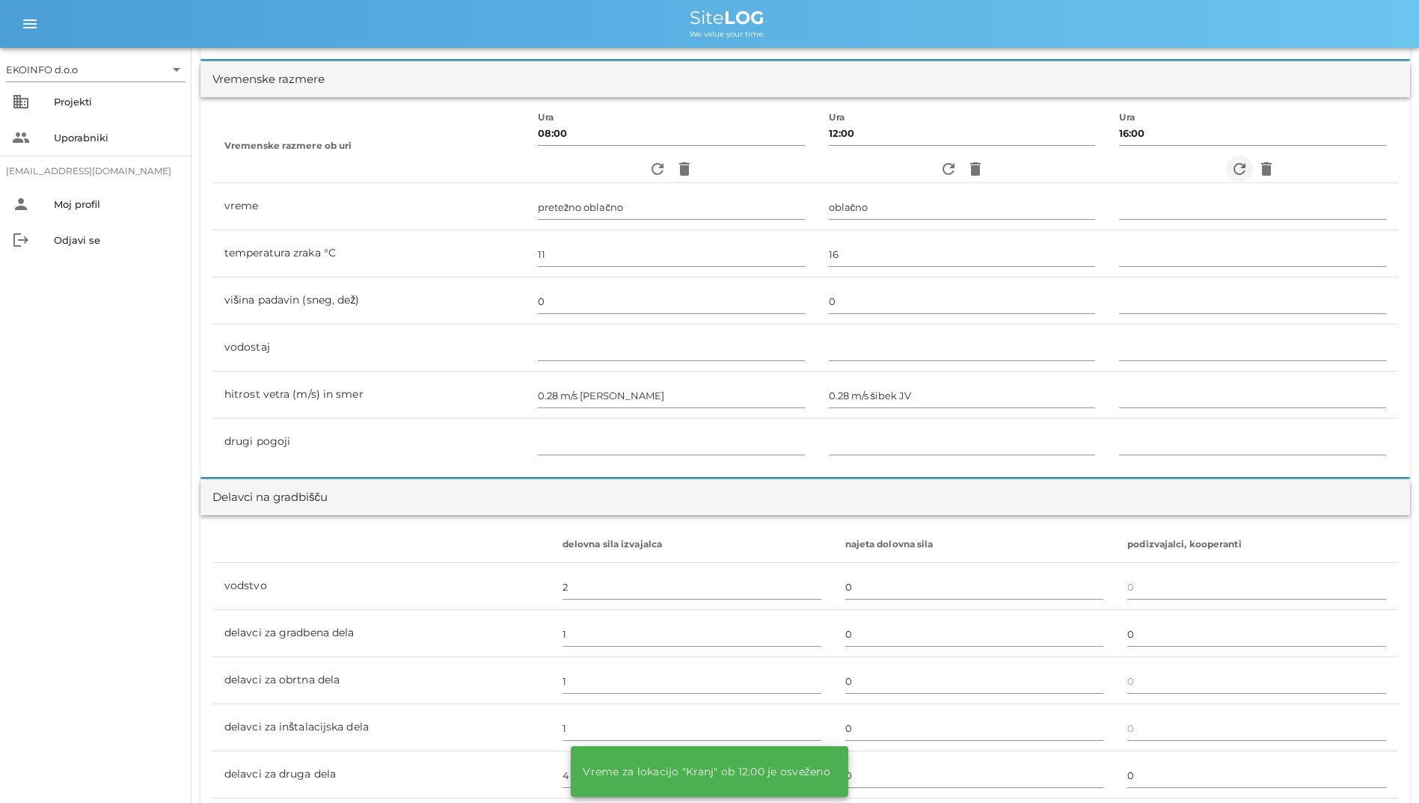 This screenshot has height=803, width=1419. I want to click on td: vreme, so click(369, 206).